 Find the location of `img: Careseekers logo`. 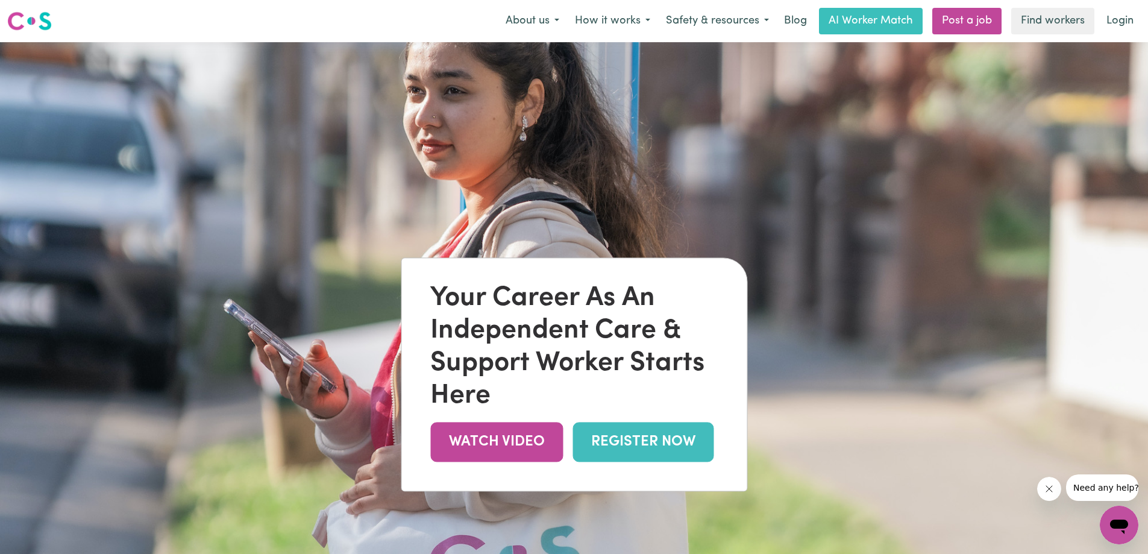

img: Careseekers logo is located at coordinates (30, 21).